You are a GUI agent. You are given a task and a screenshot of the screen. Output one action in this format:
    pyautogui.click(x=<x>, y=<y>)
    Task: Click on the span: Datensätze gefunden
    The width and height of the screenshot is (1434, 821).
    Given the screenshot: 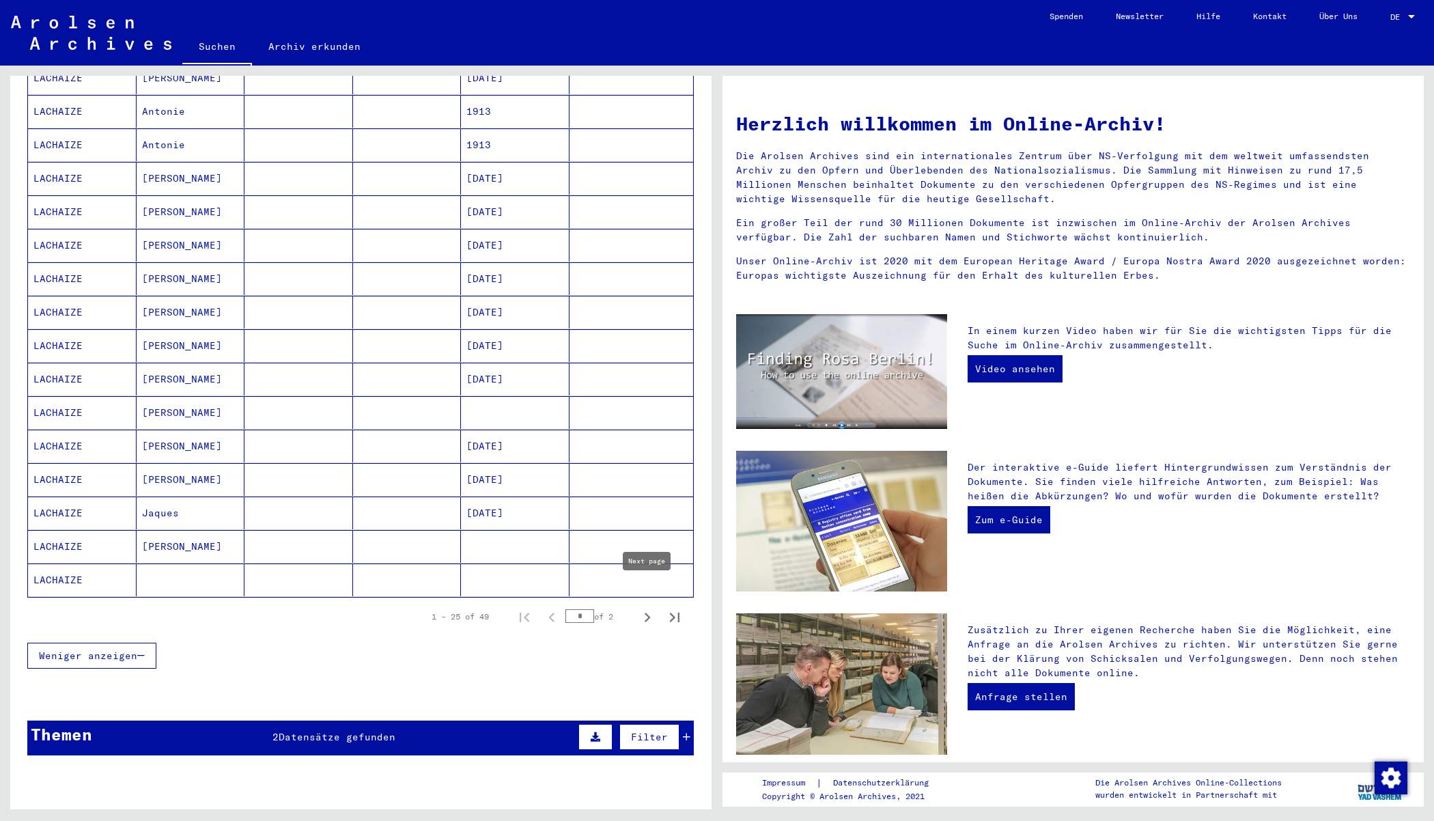 What is the action you would take?
    pyautogui.click(x=337, y=737)
    